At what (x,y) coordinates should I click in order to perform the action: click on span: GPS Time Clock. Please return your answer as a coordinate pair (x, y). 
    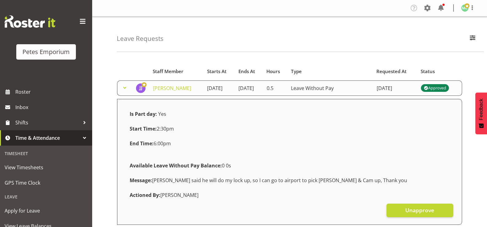
    Looking at the image, I should click on (46, 183).